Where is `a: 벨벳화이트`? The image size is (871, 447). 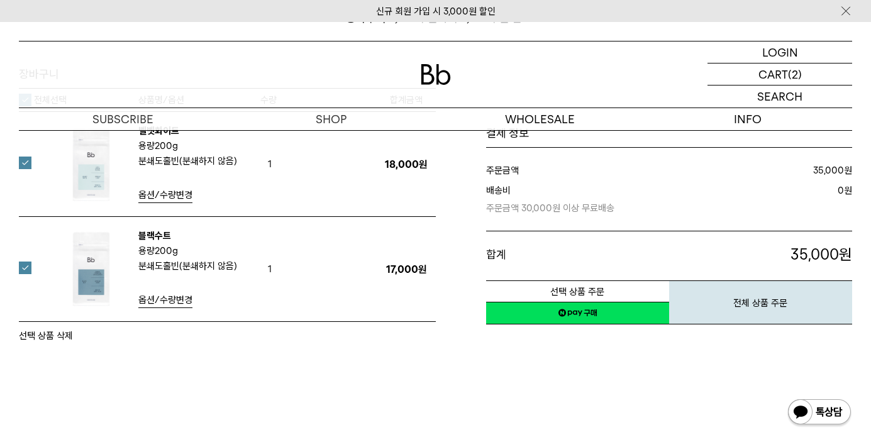
a: 벨벳화이트 is located at coordinates (158, 131).